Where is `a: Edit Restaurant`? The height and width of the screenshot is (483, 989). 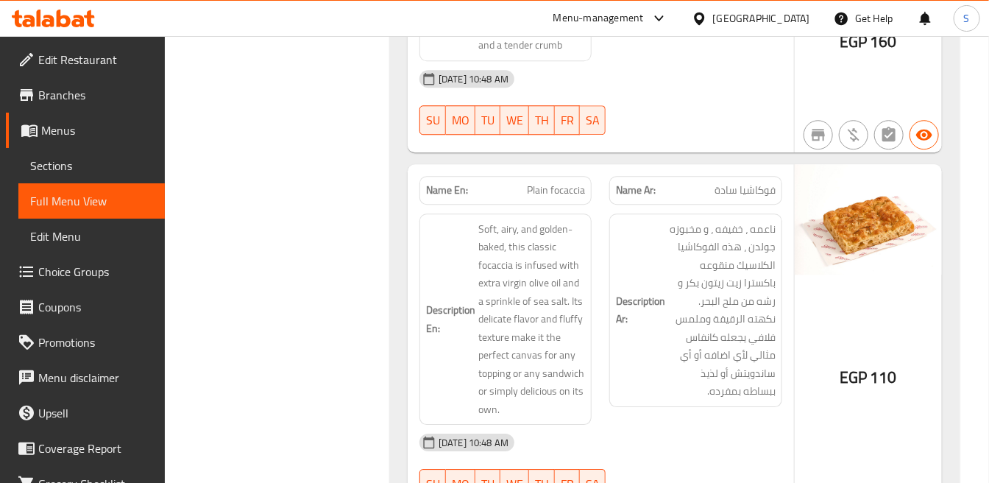 a: Edit Restaurant is located at coordinates (85, 60).